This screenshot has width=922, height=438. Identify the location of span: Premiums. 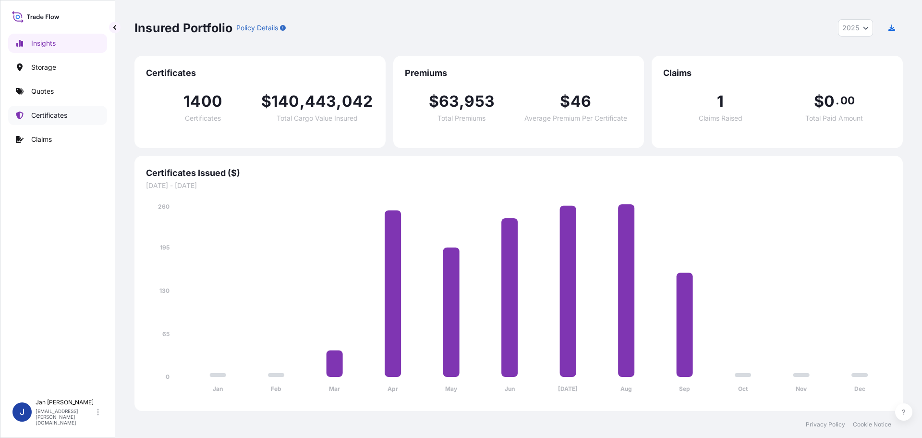
(519, 73).